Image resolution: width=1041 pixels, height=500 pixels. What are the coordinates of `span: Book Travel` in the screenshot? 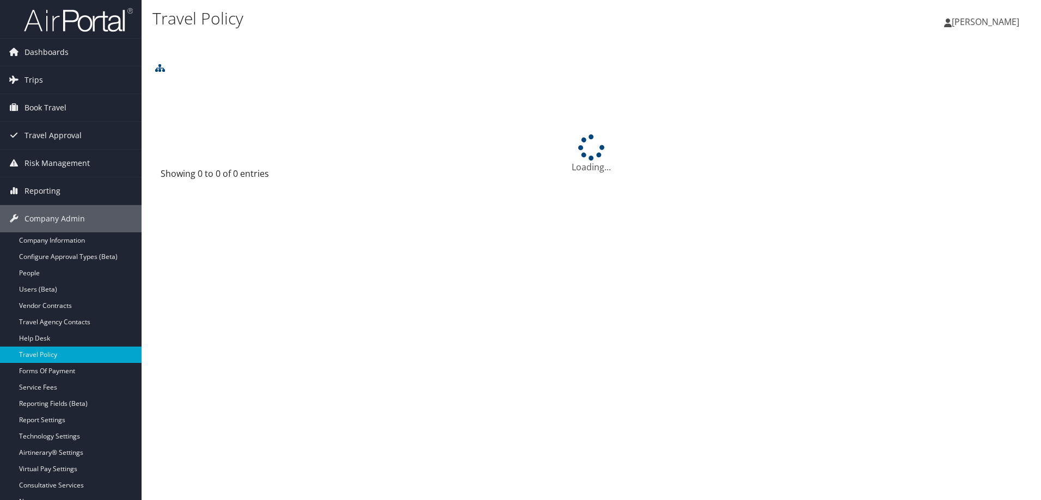 It's located at (45, 108).